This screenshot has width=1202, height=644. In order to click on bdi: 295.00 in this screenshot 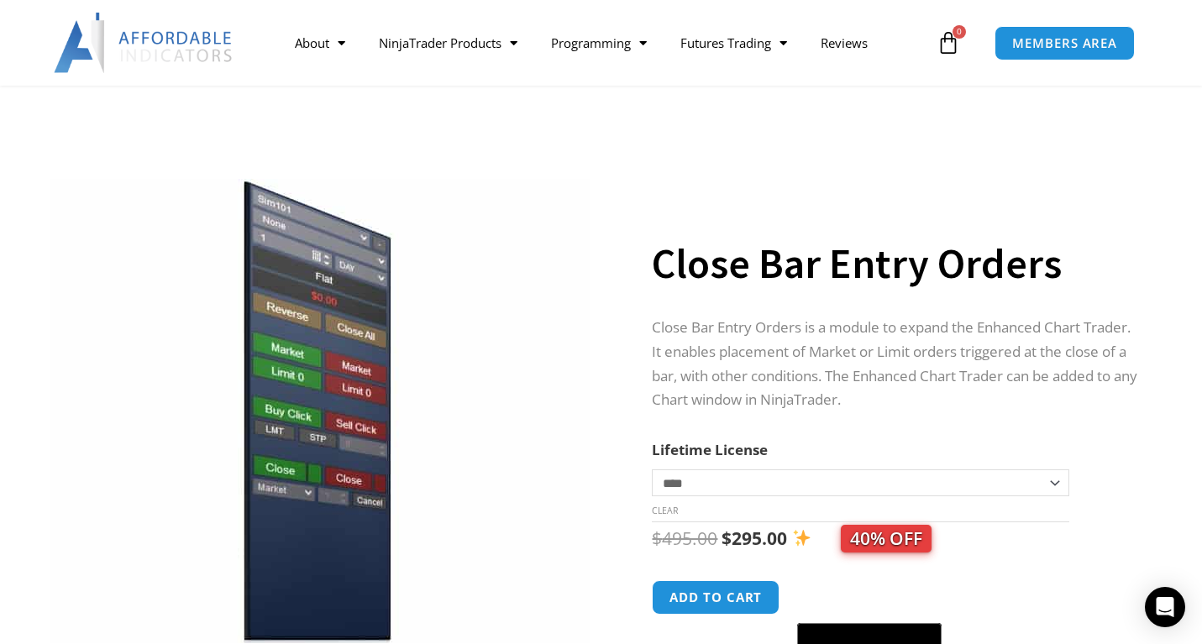, I will do `click(754, 538)`.